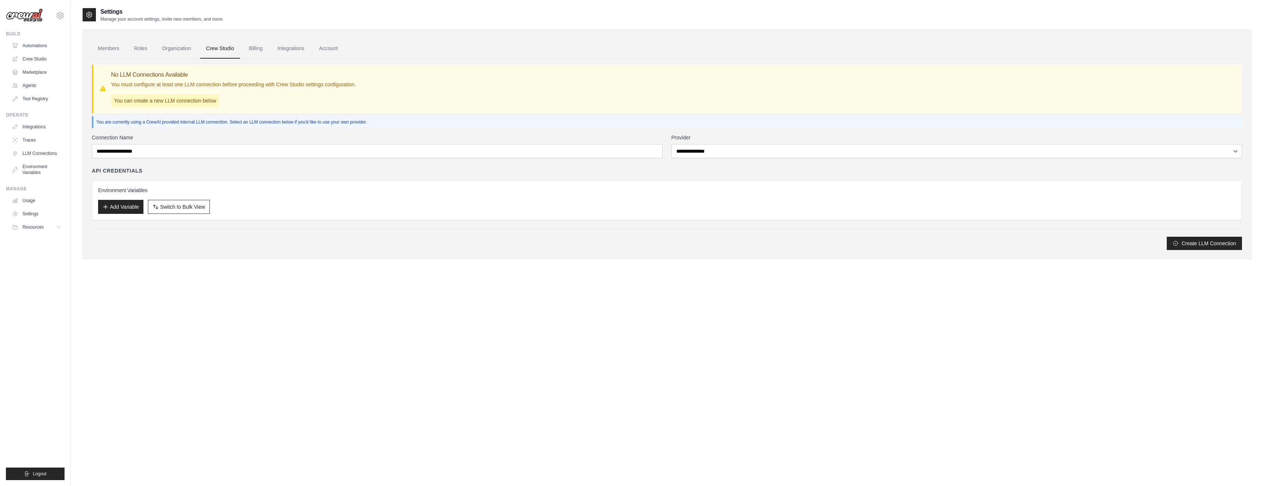 This screenshot has width=1263, height=486. What do you see at coordinates (179, 207) in the screenshot?
I see `button: Switch to Bulk View` at bounding box center [179, 207].